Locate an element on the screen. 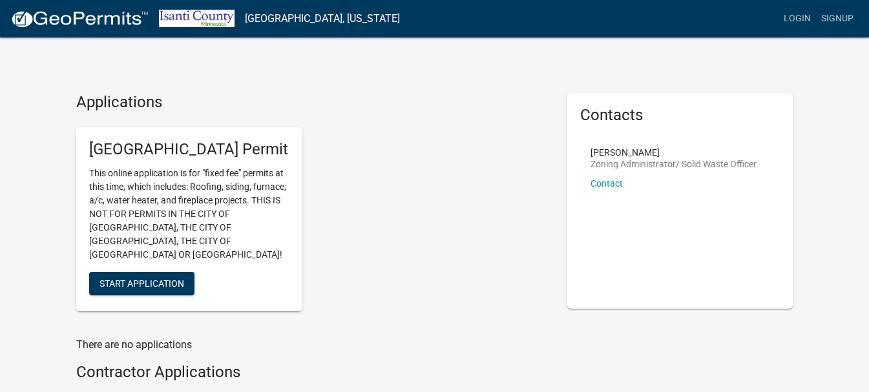 The width and height of the screenshot is (869, 392). wm-workflow-list-section: Applications is located at coordinates (312, 207).